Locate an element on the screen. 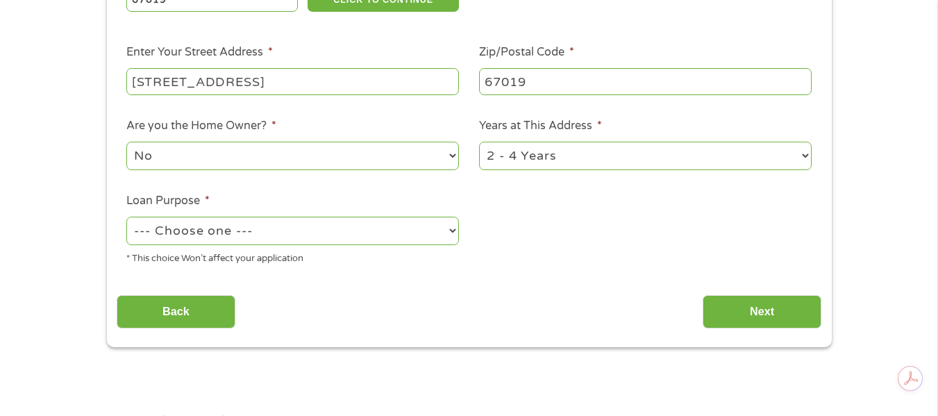 This screenshot has height=416, width=938. label: Loan Purpose is located at coordinates (168, 201).